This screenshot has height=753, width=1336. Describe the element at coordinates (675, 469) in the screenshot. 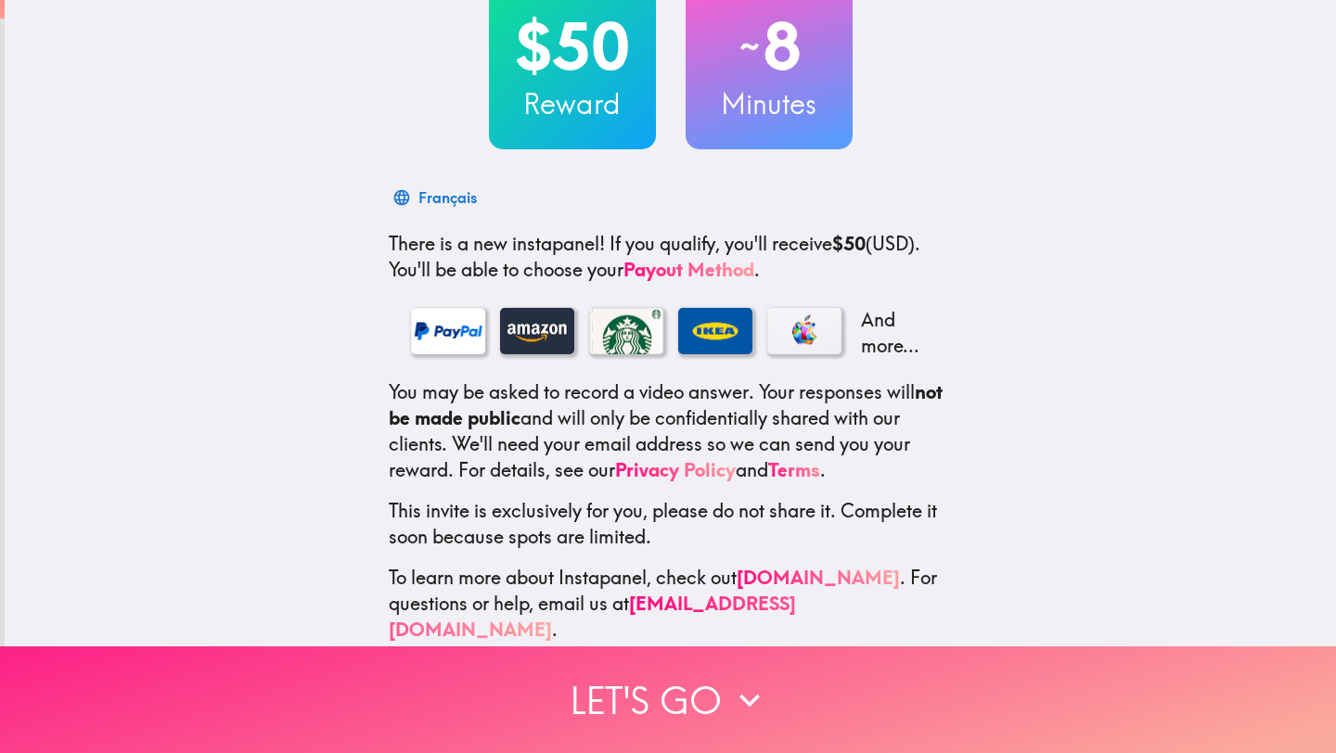

I see `a: Privacy Policy` at that location.